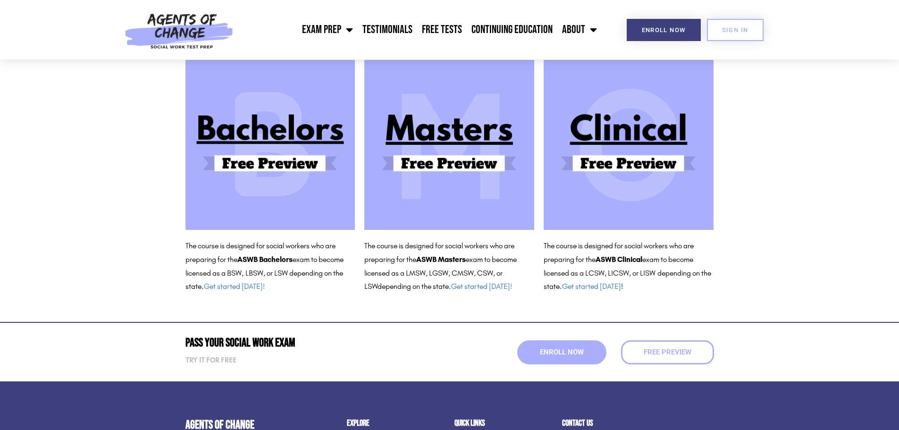 This screenshot has width=899, height=430. What do you see at coordinates (441, 259) in the screenshot?
I see `b: ASWB Masters` at bounding box center [441, 259].